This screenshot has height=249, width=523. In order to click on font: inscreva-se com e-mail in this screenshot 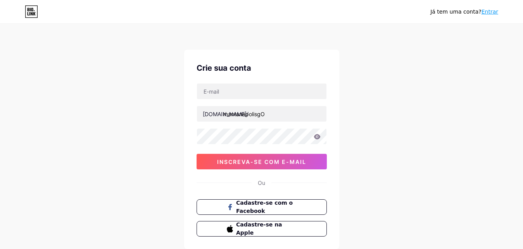, I will do `click(262, 161)`.